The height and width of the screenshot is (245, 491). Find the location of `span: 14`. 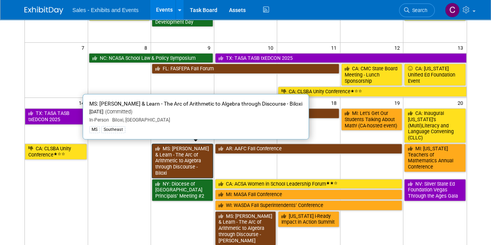

span: 14 is located at coordinates (83, 102).